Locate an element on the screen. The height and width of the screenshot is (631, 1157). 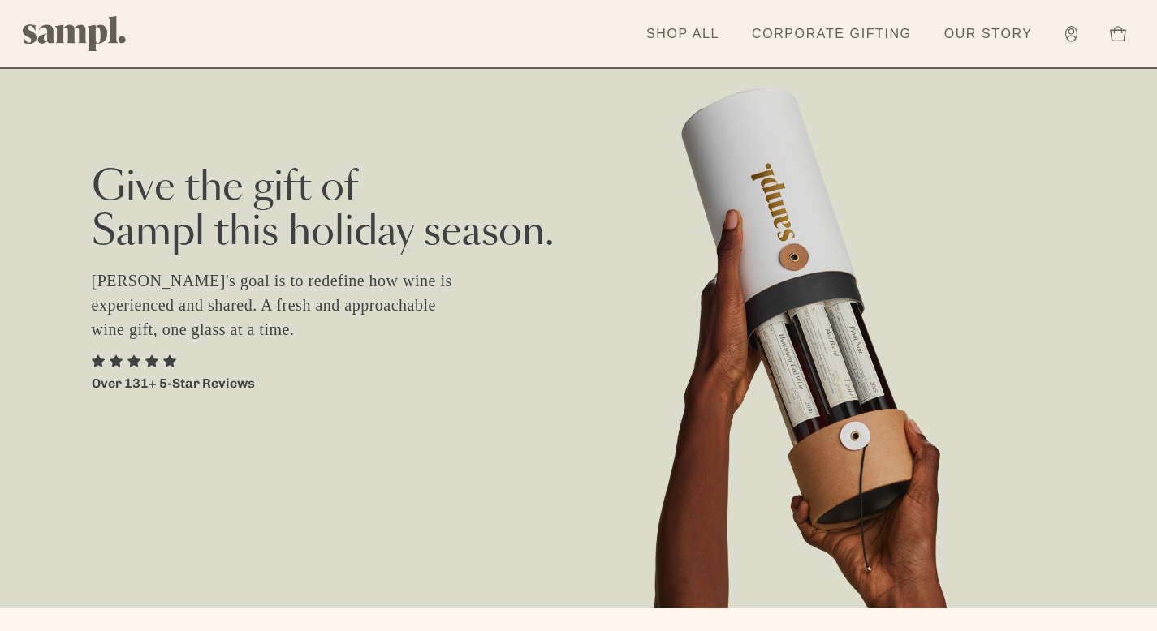
a: Shop All is located at coordinates (683, 34).